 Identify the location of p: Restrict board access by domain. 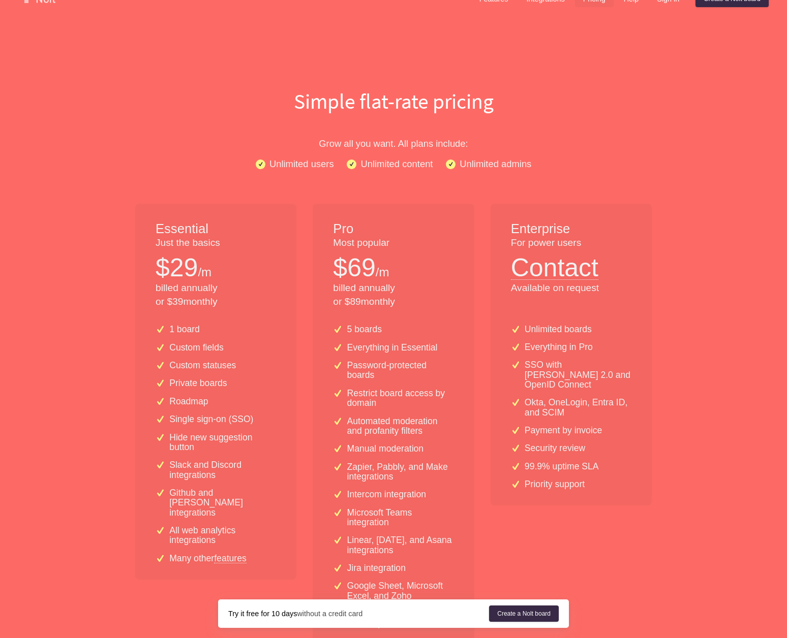
(401, 398).